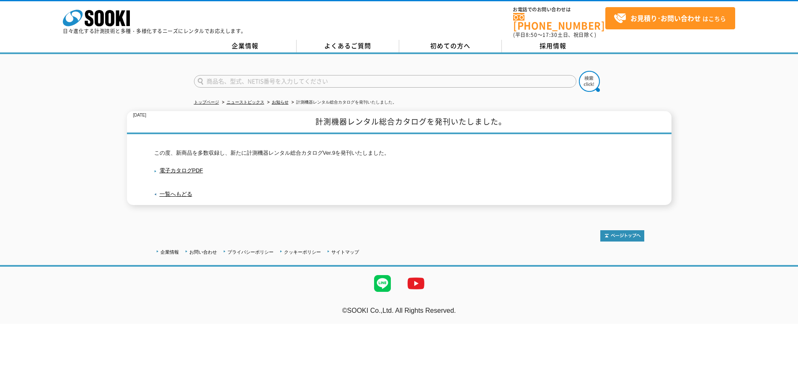  Describe the element at coordinates (670, 18) in the screenshot. I see `span: はこちら` at that location.